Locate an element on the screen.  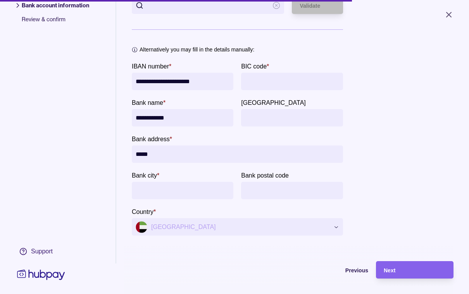
label: Country is located at coordinates (144, 212).